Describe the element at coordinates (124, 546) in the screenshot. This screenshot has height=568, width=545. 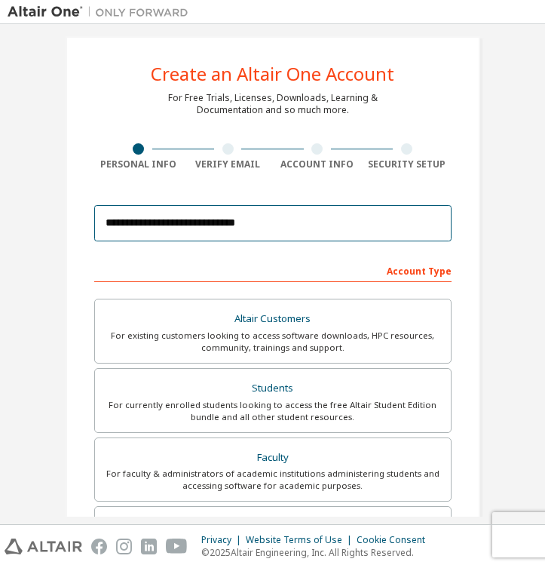
I see `img: instagram.svg` at that location.